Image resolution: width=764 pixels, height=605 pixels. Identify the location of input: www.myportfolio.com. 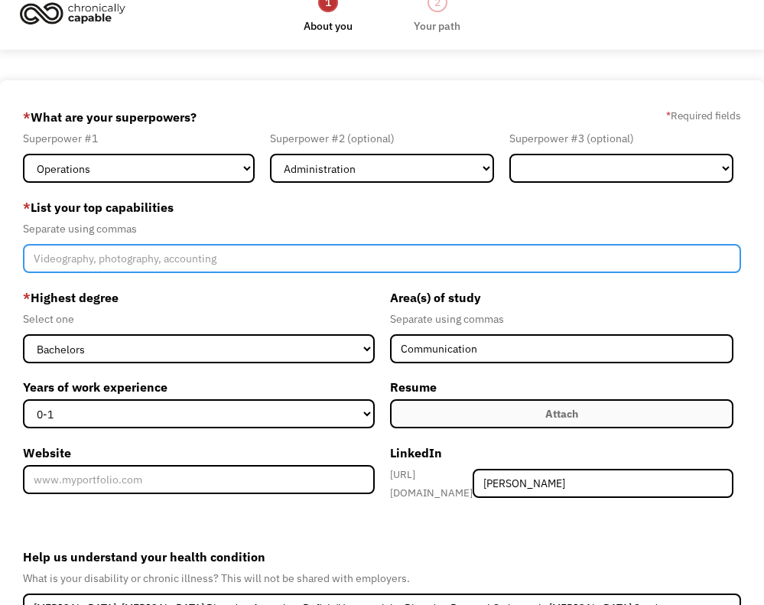
(199, 480).